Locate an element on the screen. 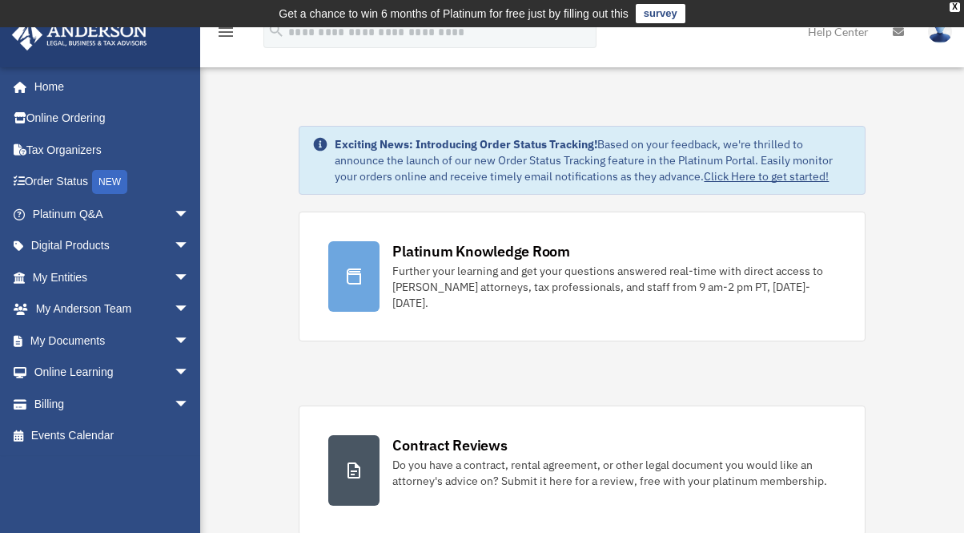 The height and width of the screenshot is (533, 964). a: My Anderson Teamarrow_drop_down is located at coordinates (112, 309).